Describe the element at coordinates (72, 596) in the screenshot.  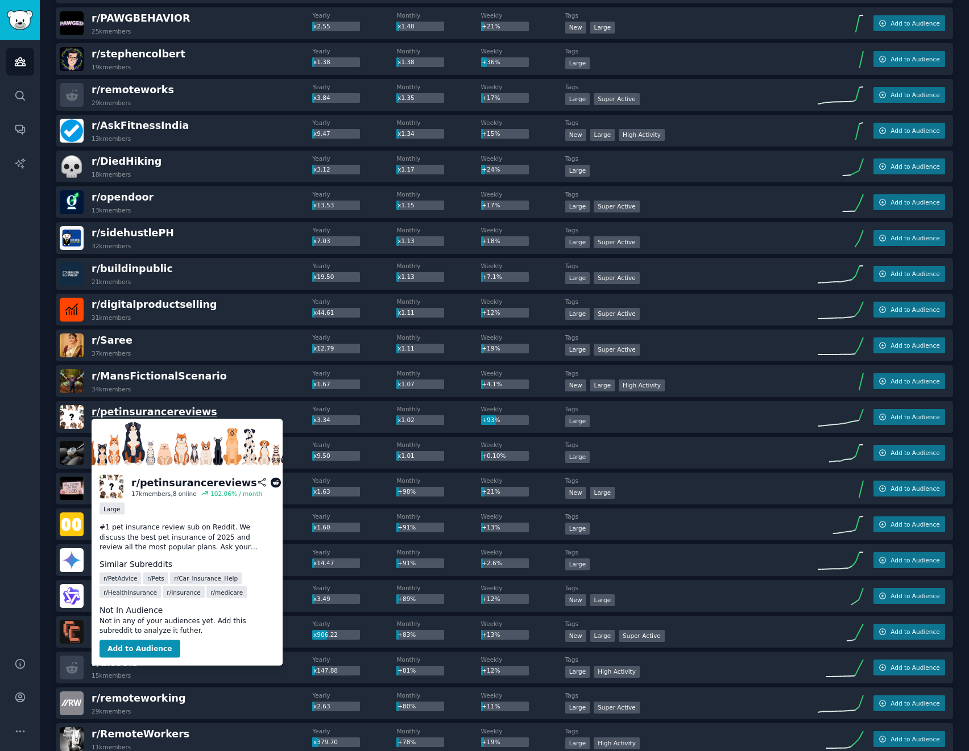
I see `img: Qwen_AI` at that location.